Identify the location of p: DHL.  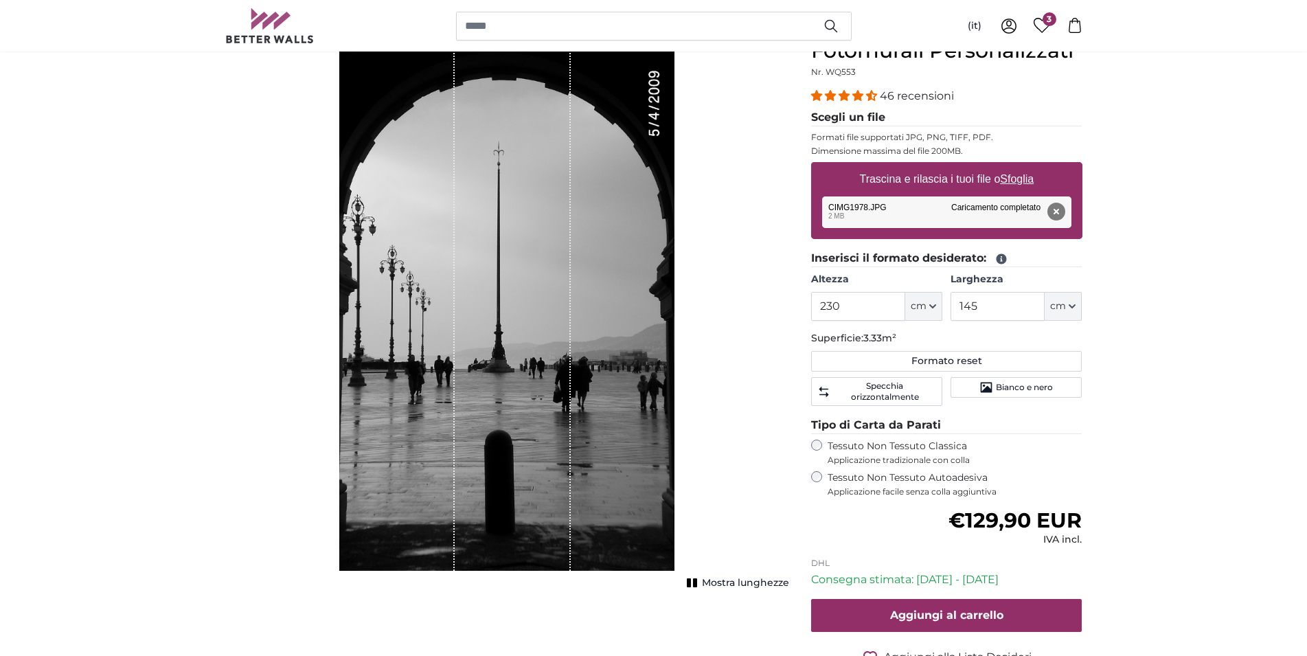
(946, 563).